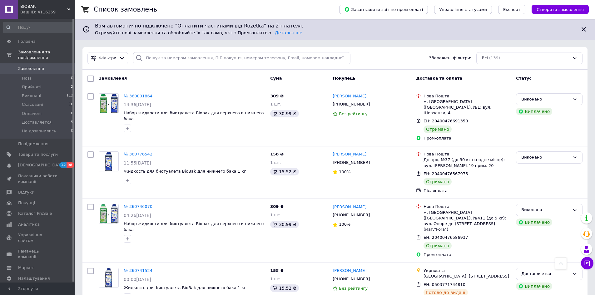 The height and width of the screenshot is (295, 595). What do you see at coordinates (560, 9) in the screenshot?
I see `span: Створити замовлення` at bounding box center [560, 9].